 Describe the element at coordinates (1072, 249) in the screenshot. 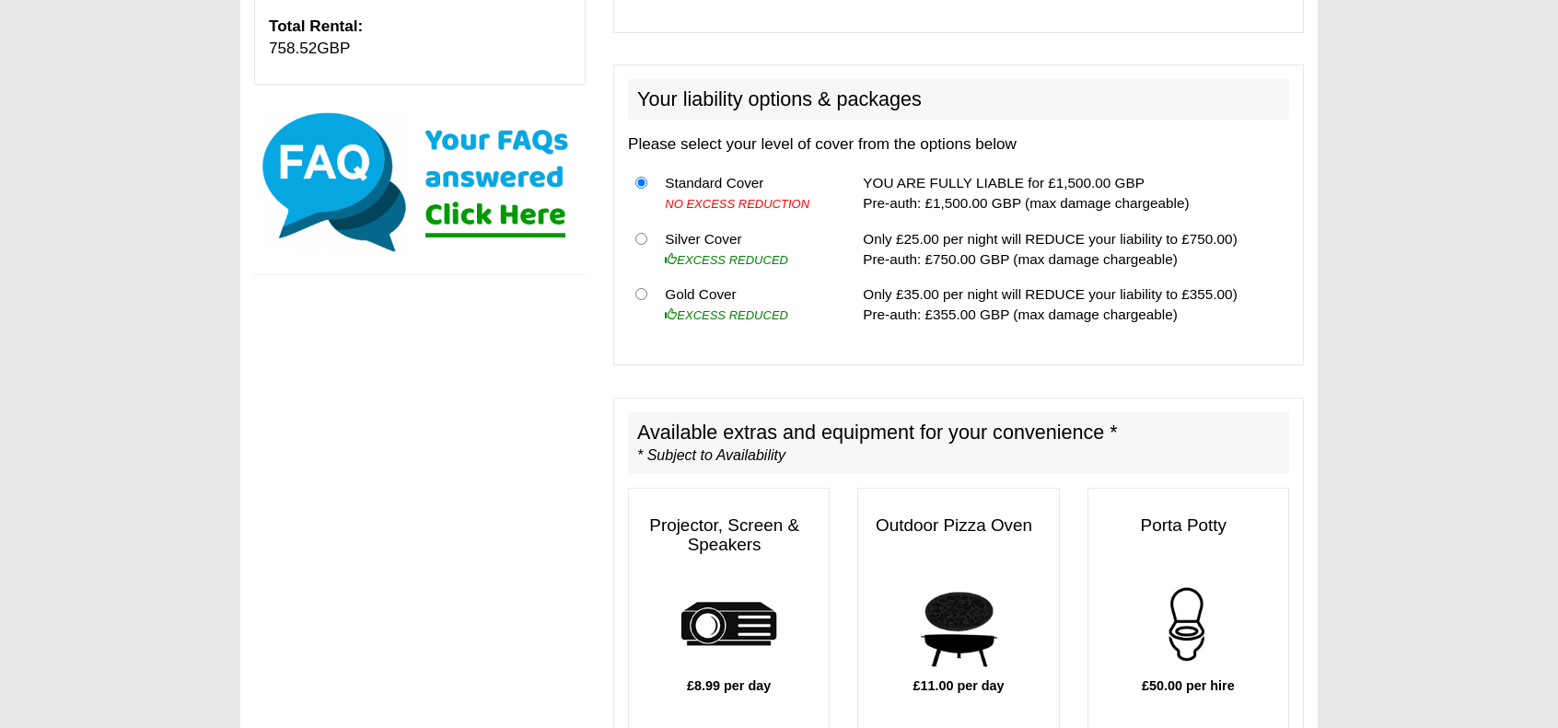

I see `td: Only £25.00 per night will REDUCE your liability to £750.00) Pre-auth: £750.00 GBP (max damage ch...` at that location.